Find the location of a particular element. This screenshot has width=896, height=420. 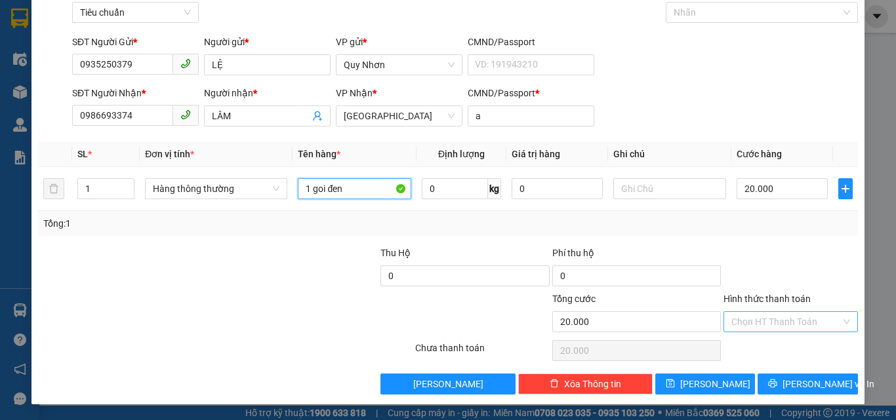

span: VP Nhận is located at coordinates (354, 93).